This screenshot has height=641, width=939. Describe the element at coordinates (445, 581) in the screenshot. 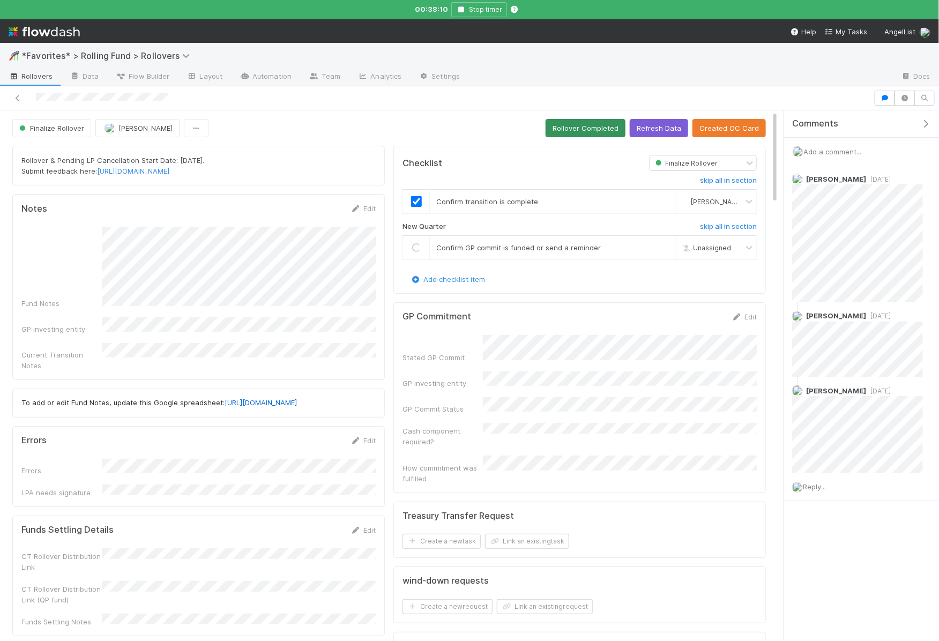

I see `h5: wind-down requests` at that location.